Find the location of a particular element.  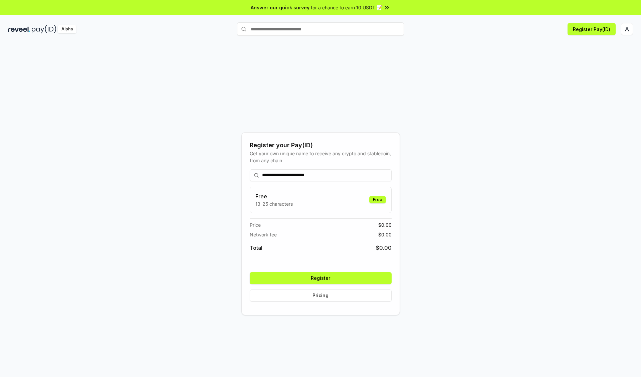

p: 13-25 characters is located at coordinates (274, 204).